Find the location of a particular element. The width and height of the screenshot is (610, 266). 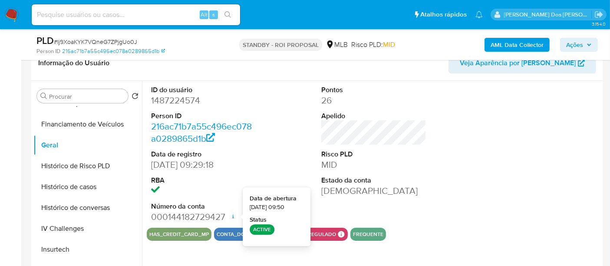

h1: Informação do Usuário is located at coordinates (74, 63).